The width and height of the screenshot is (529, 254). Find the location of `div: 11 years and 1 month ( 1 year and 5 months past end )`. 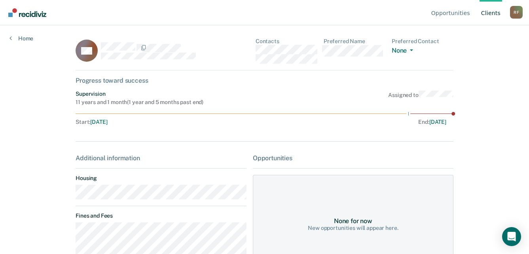

div: 11 years and 1 month ( 1 year and 5 months past end ) is located at coordinates (139, 102).